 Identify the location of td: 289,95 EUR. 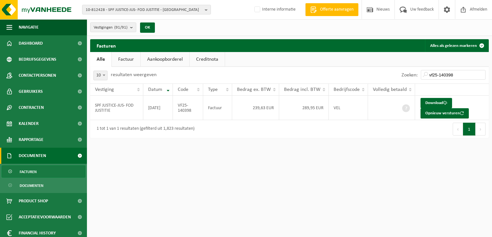
(304, 108).